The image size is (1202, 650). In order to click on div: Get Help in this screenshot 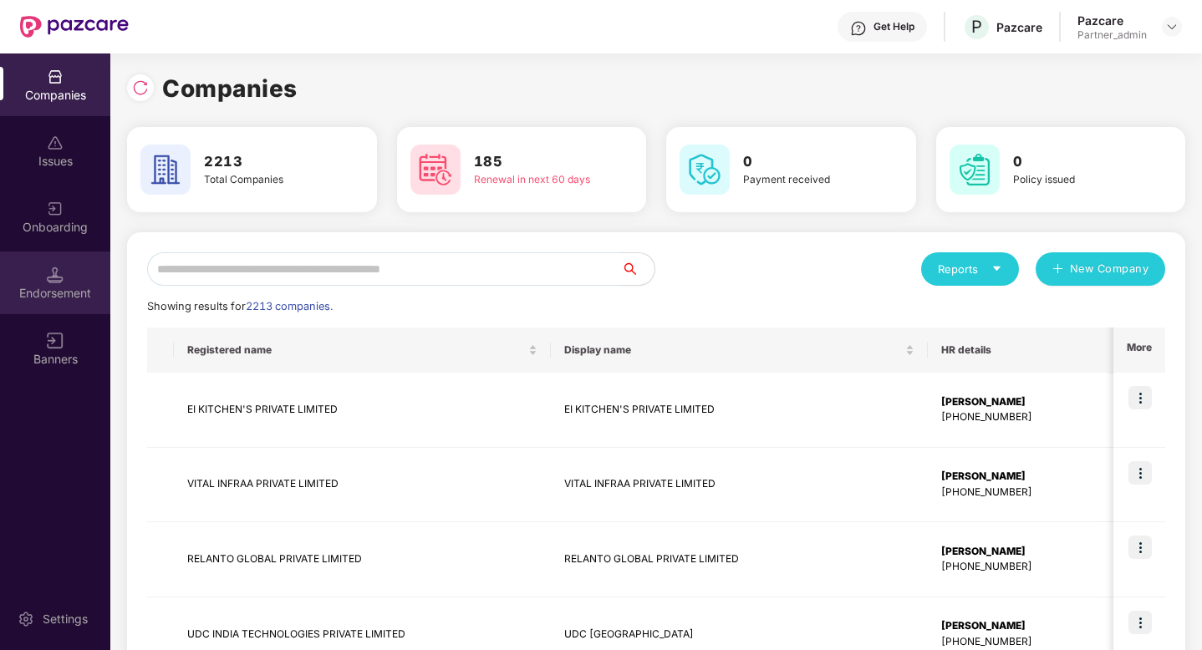, I will do `click(894, 27)`.